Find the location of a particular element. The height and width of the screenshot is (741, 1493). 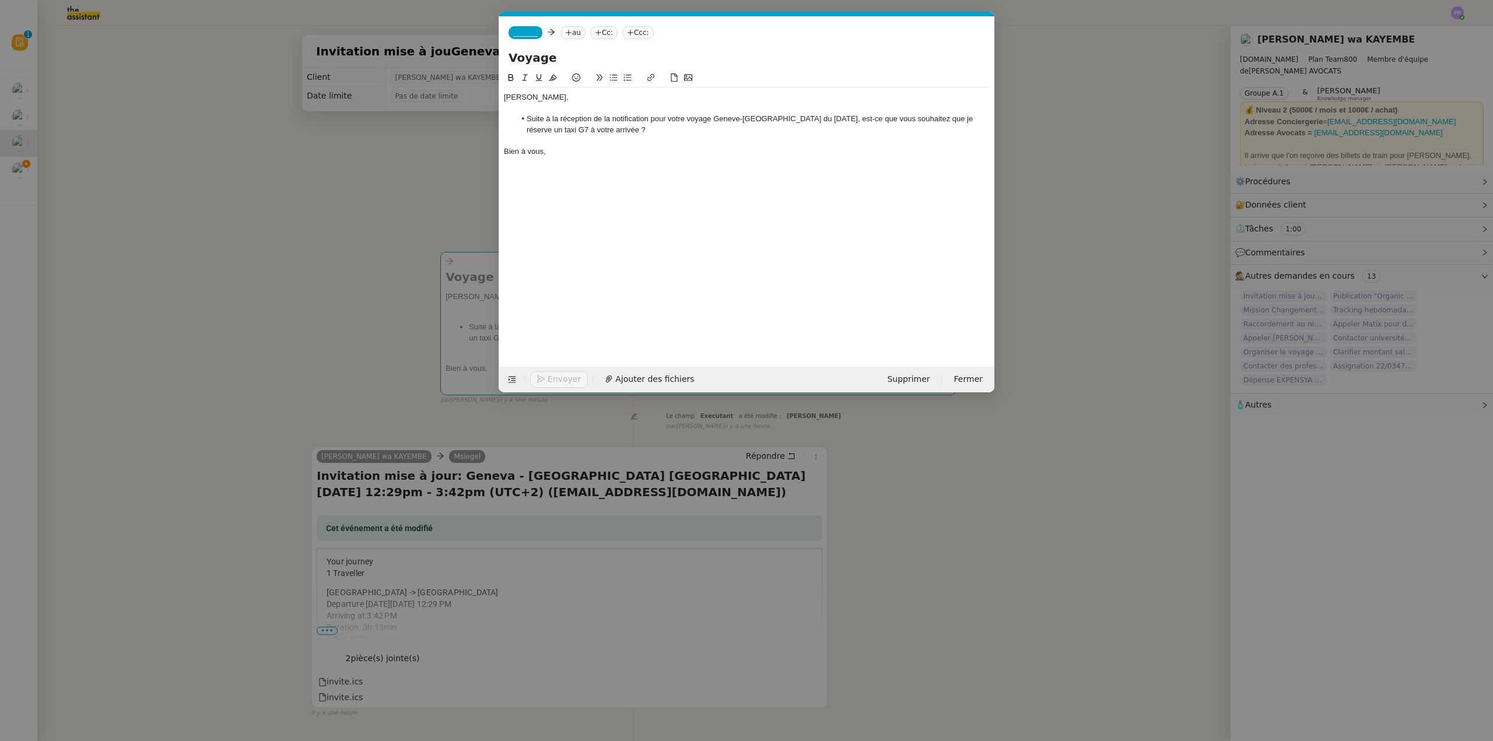

button: Envoyer is located at coordinates (559, 380).